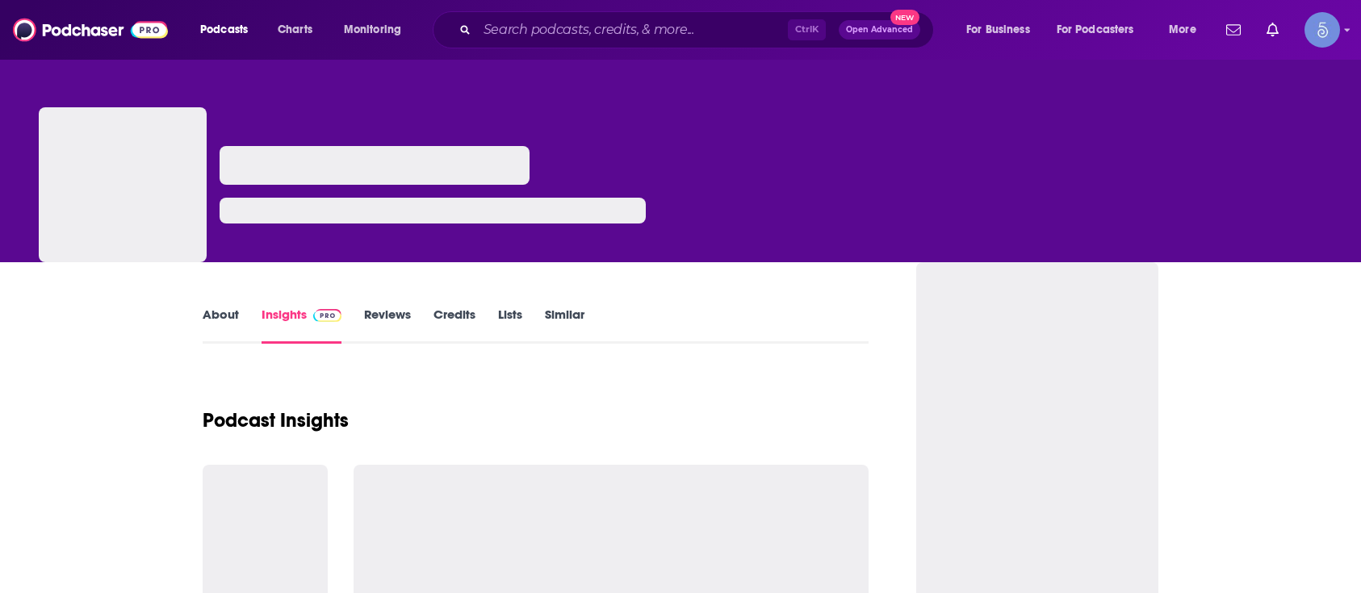 This screenshot has width=1361, height=593. I want to click on span: Monitoring, so click(372, 30).